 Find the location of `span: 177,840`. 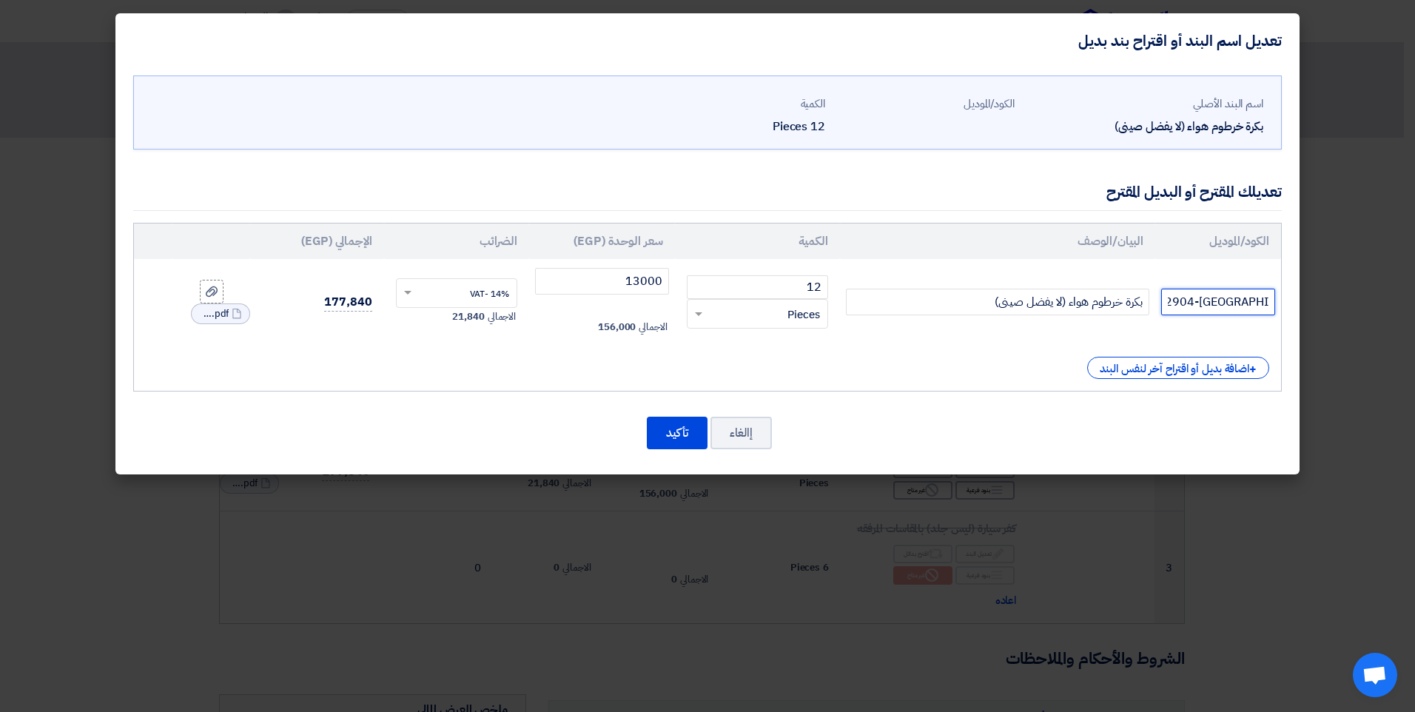

span: 177,840 is located at coordinates (348, 302).